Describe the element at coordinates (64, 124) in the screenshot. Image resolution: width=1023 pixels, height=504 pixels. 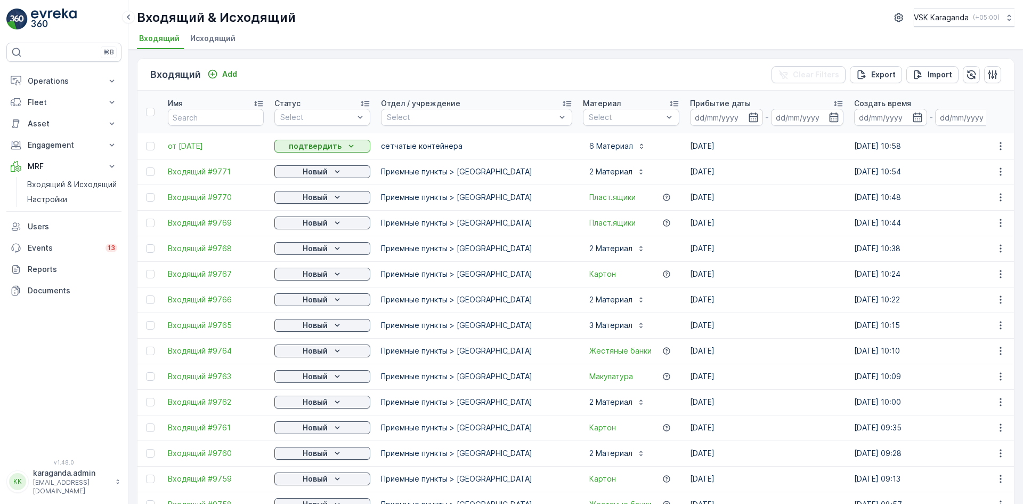
I see `p: Asset` at that location.